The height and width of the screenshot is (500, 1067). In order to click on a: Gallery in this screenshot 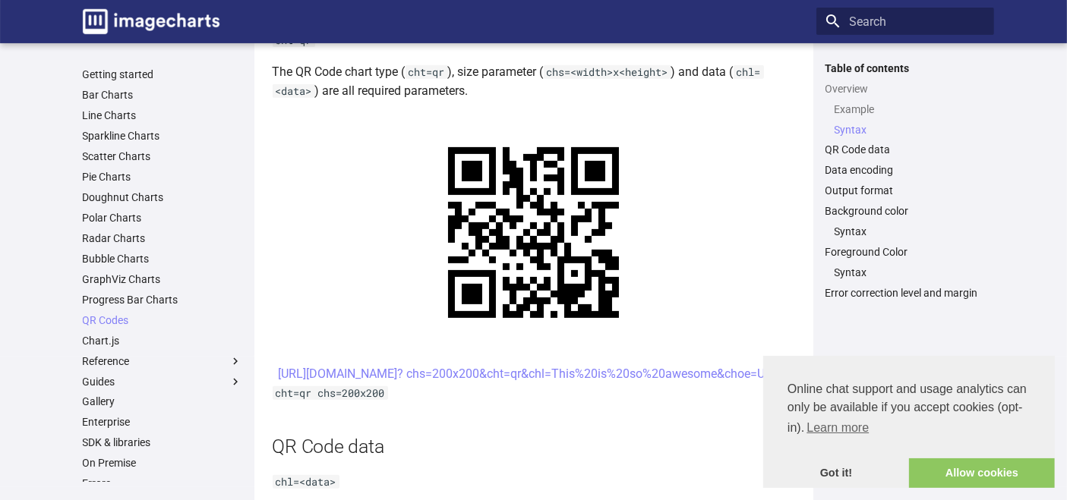, I will do `click(162, 402)`.